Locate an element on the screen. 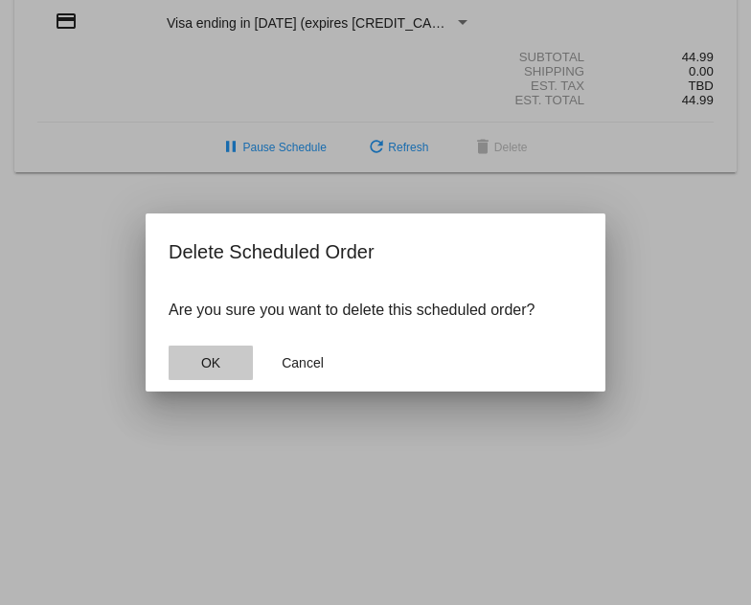 The width and height of the screenshot is (751, 605). span: OK is located at coordinates (211, 363).